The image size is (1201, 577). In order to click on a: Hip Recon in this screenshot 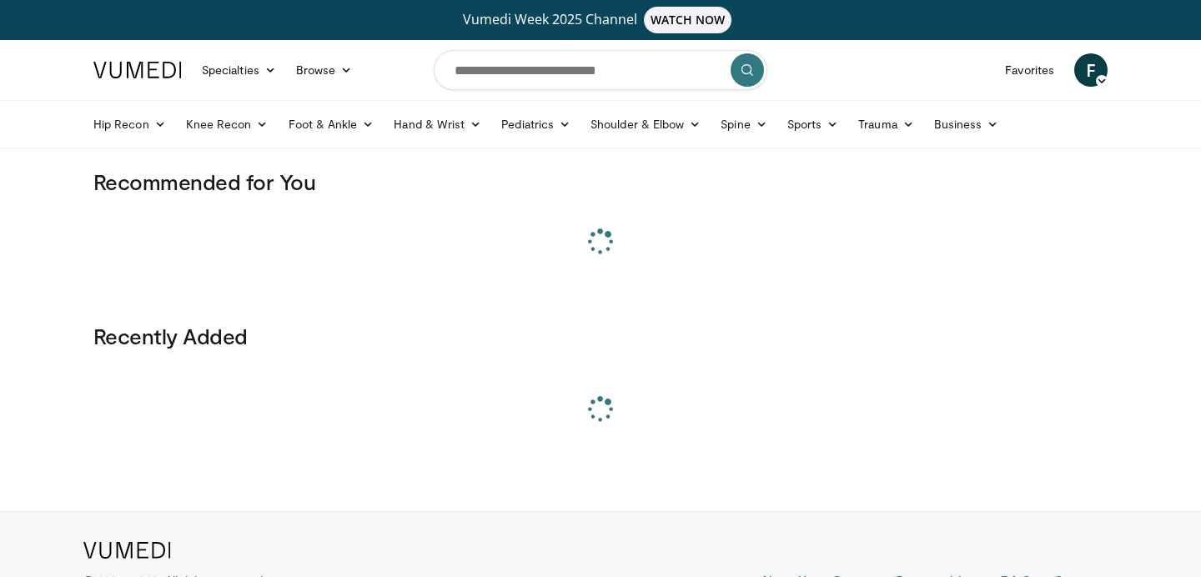, I will do `click(129, 124)`.